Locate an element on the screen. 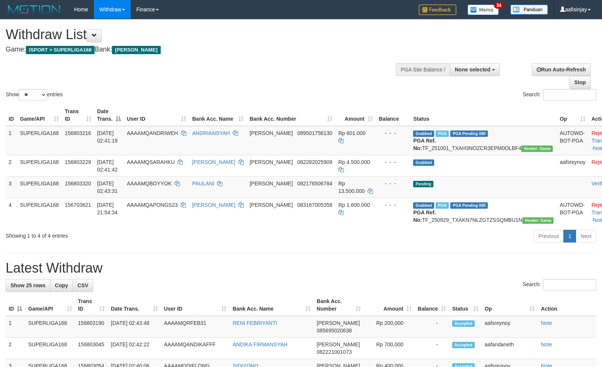 This screenshot has width=602, height=367. div: PGA Site Balance / is located at coordinates (423, 69).